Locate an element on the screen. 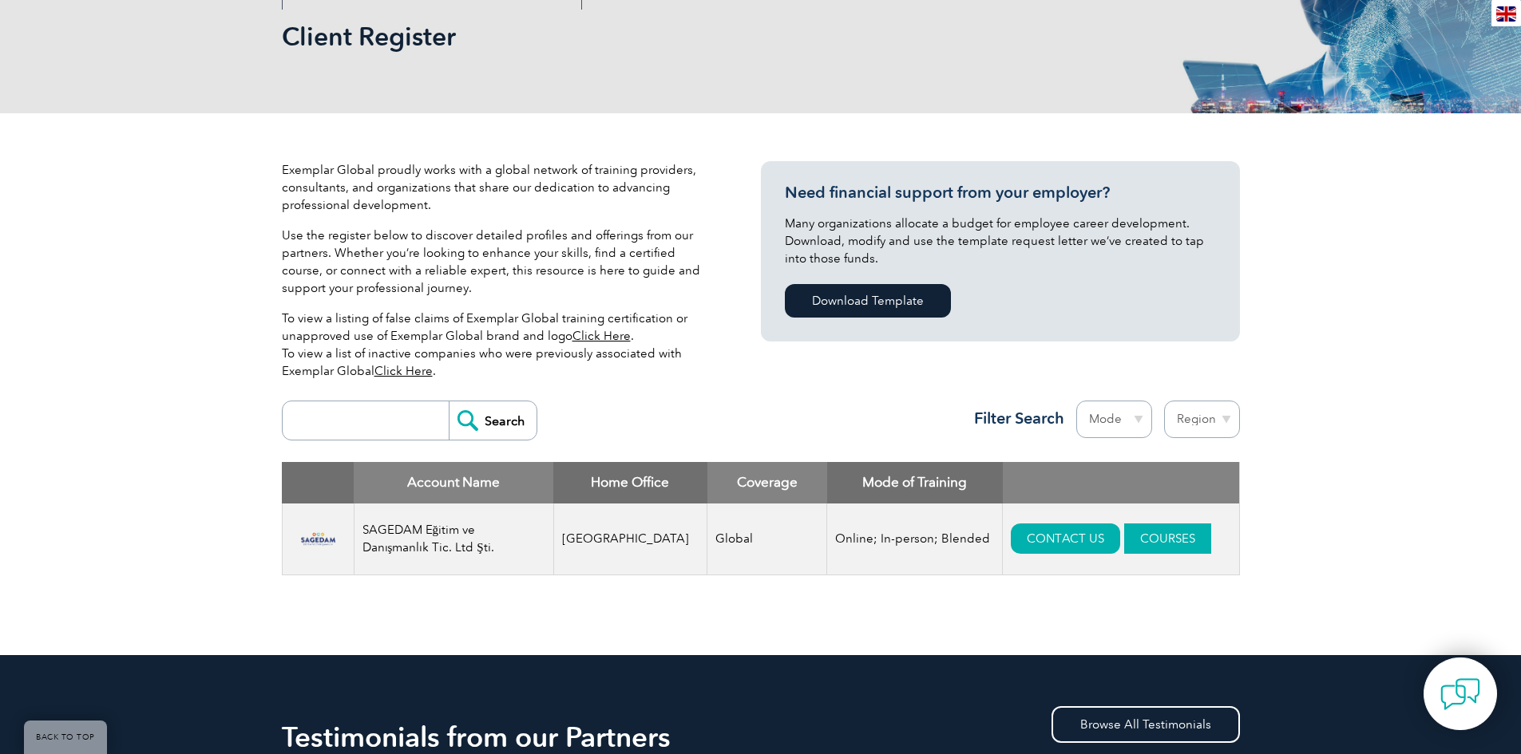 The width and height of the screenshot is (1521, 754). th: Mode of Training: activate to sort column ascending is located at coordinates (915, 483).